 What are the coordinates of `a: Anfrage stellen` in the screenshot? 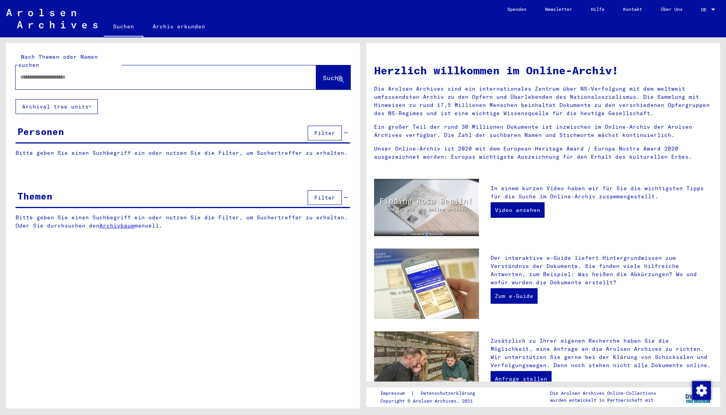 It's located at (521, 379).